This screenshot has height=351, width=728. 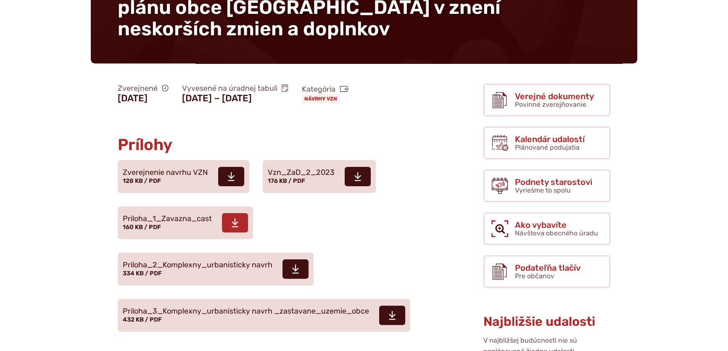 I want to click on a: Podnety starostovi Vyriešme to spolu, so click(x=547, y=186).